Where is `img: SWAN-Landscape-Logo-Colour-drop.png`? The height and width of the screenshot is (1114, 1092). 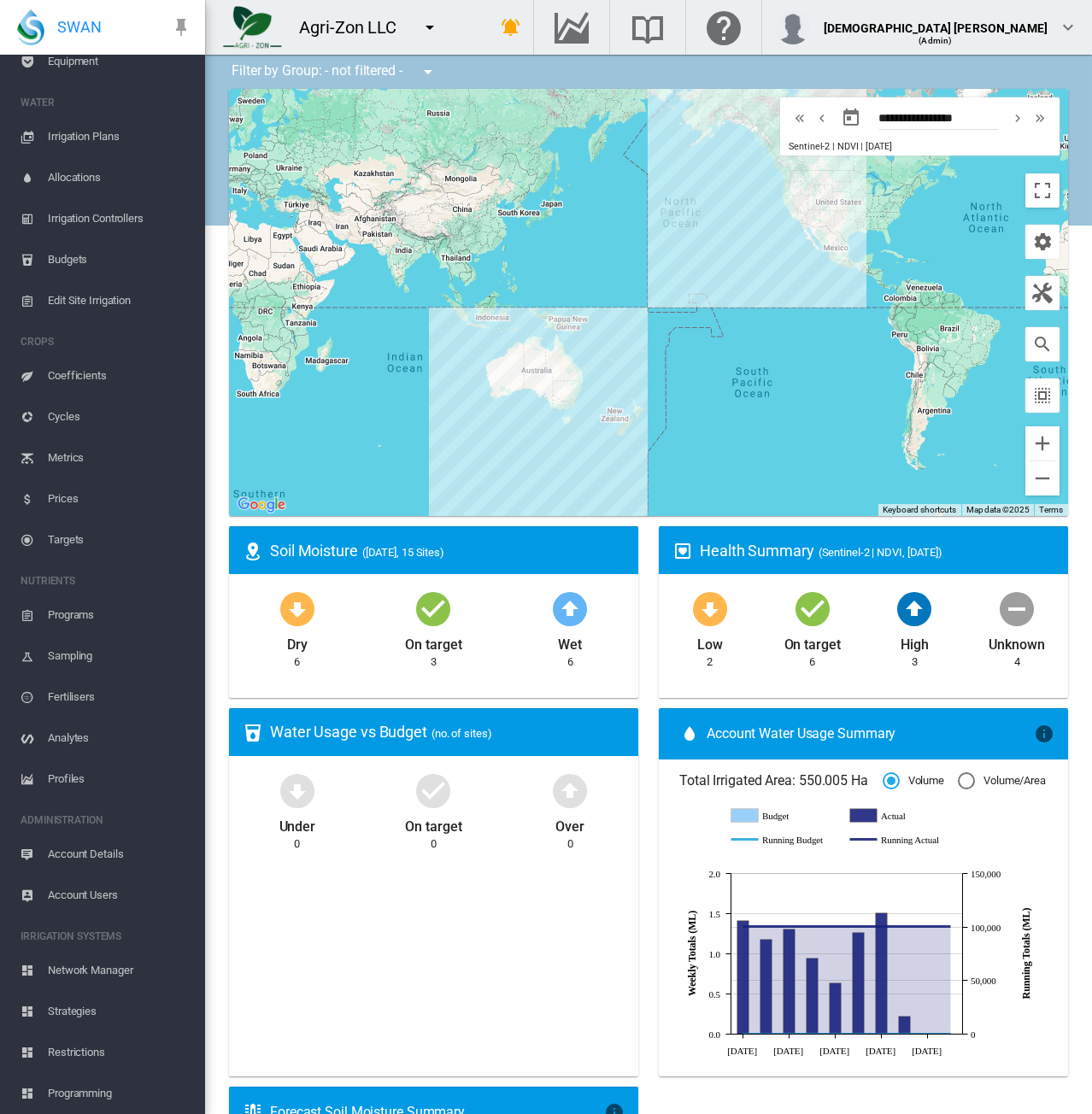 img: SWAN-Landscape-Logo-Colour-drop.png is located at coordinates (31, 27).